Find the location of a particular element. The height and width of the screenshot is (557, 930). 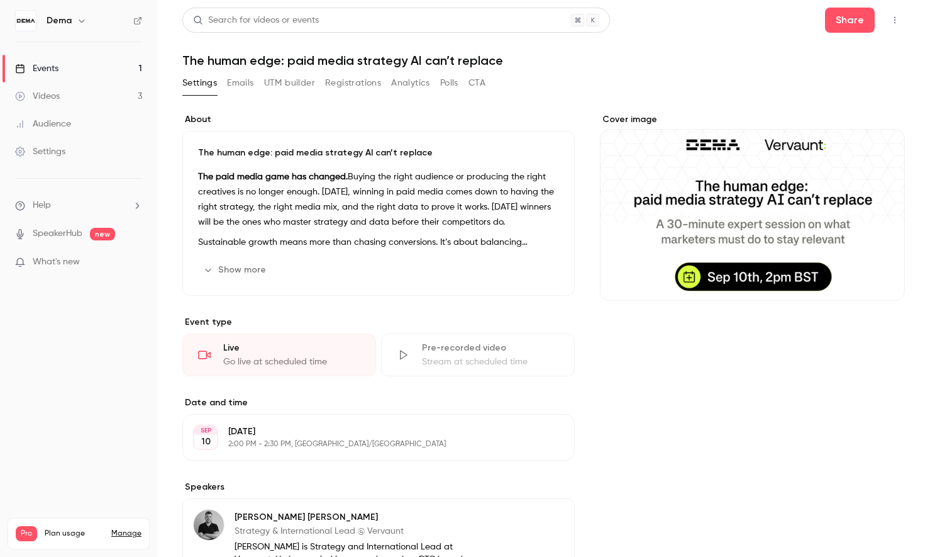

label: Speakers is located at coordinates (379, 487).